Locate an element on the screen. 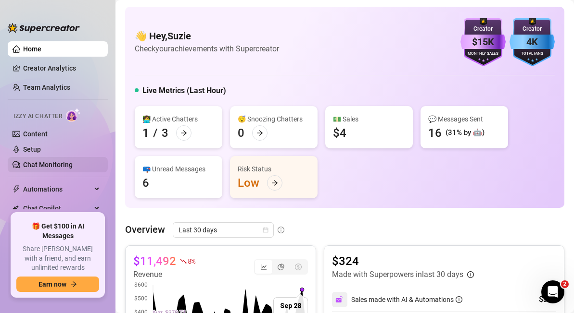 The height and width of the screenshot is (313, 574). article: $11,492 is located at coordinates (154, 262).